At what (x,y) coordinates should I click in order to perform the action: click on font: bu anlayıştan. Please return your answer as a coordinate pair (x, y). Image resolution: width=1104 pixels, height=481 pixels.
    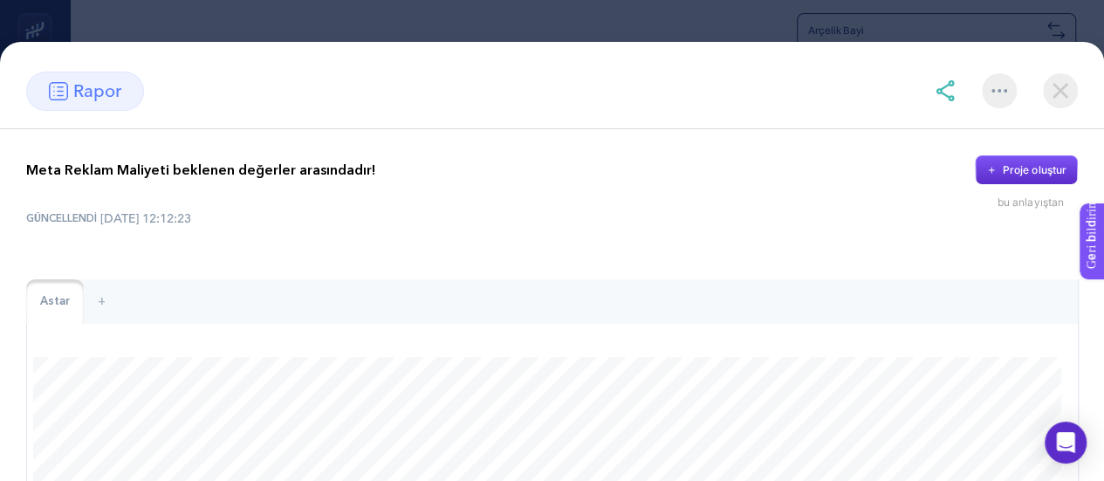
    Looking at the image, I should click on (1029, 202).